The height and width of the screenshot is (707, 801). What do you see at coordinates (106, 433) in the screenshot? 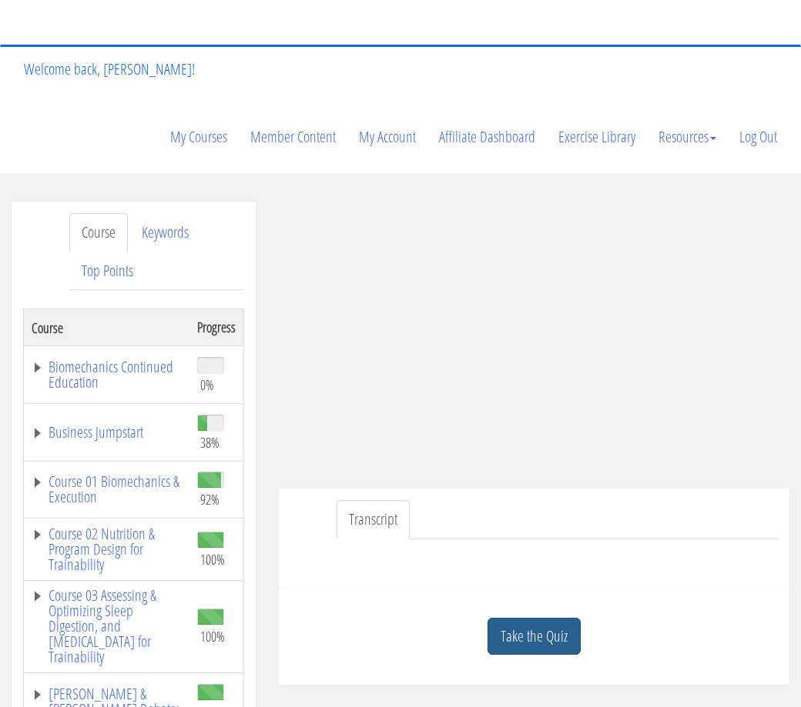
I see `a: Business Jumpstart` at bounding box center [106, 433].